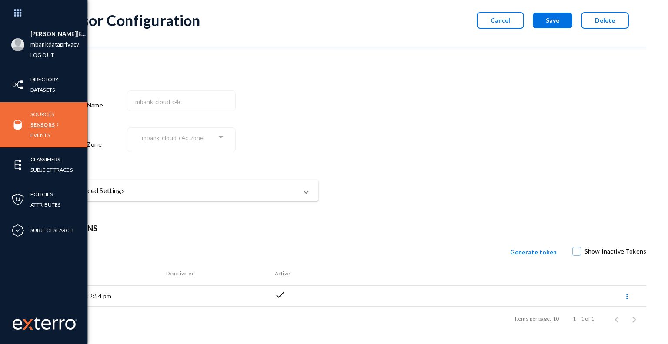  What do you see at coordinates (605, 20) in the screenshot?
I see `span: Delete` at bounding box center [605, 20].